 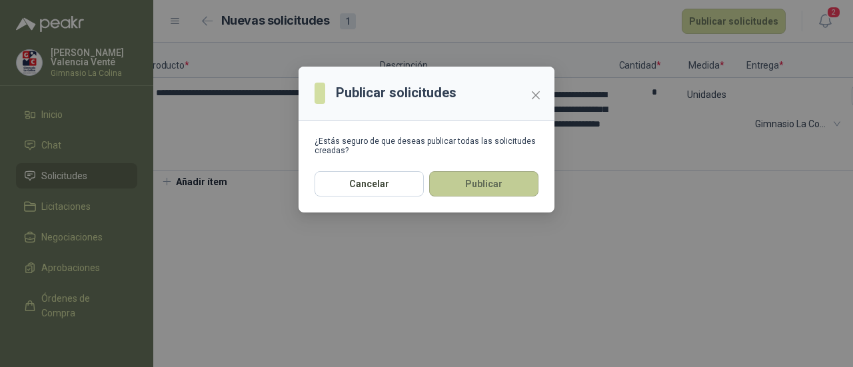 I want to click on button: Cancelar, so click(x=369, y=184).